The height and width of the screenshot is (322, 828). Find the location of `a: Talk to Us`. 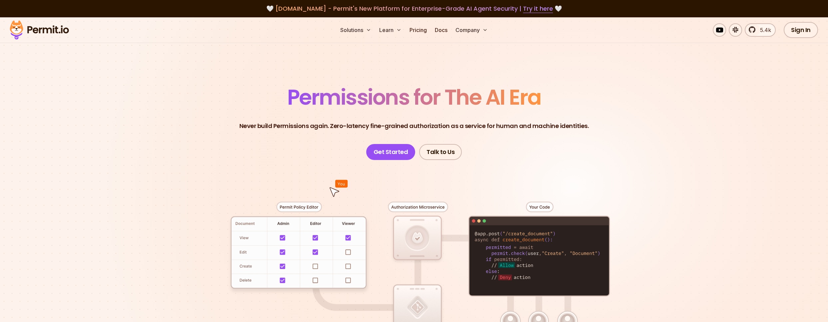

a: Talk to Us is located at coordinates (441, 152).